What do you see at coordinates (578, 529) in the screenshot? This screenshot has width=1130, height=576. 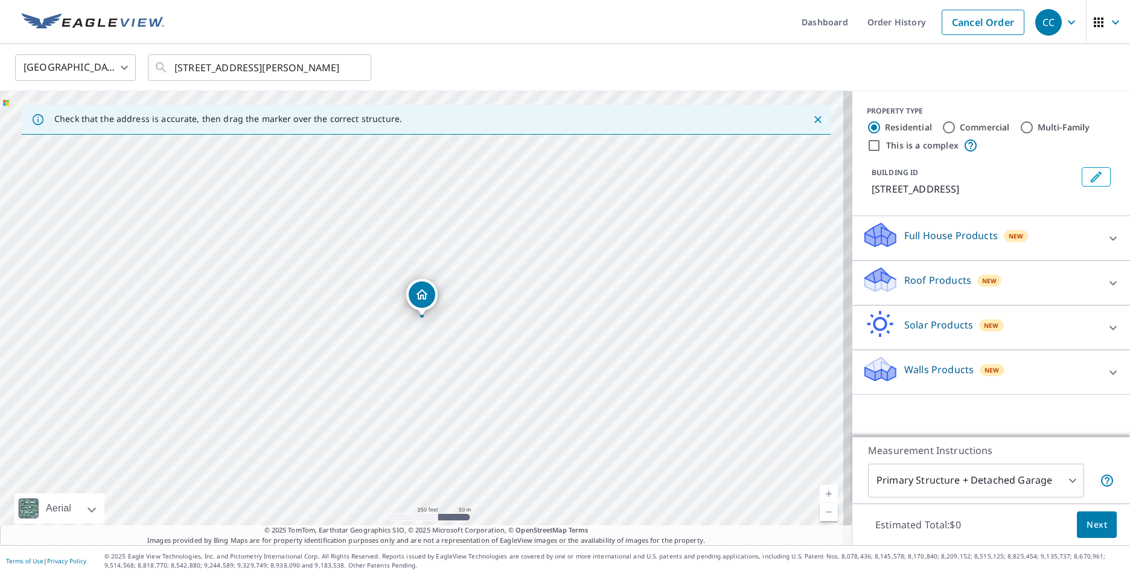 I see `a: Terms` at bounding box center [578, 529].